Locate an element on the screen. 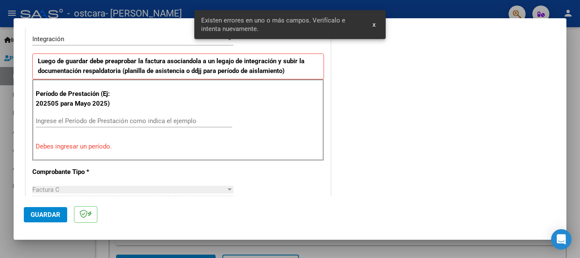 Image resolution: width=580 pixels, height=258 pixels. button: x is located at coordinates (374, 25).